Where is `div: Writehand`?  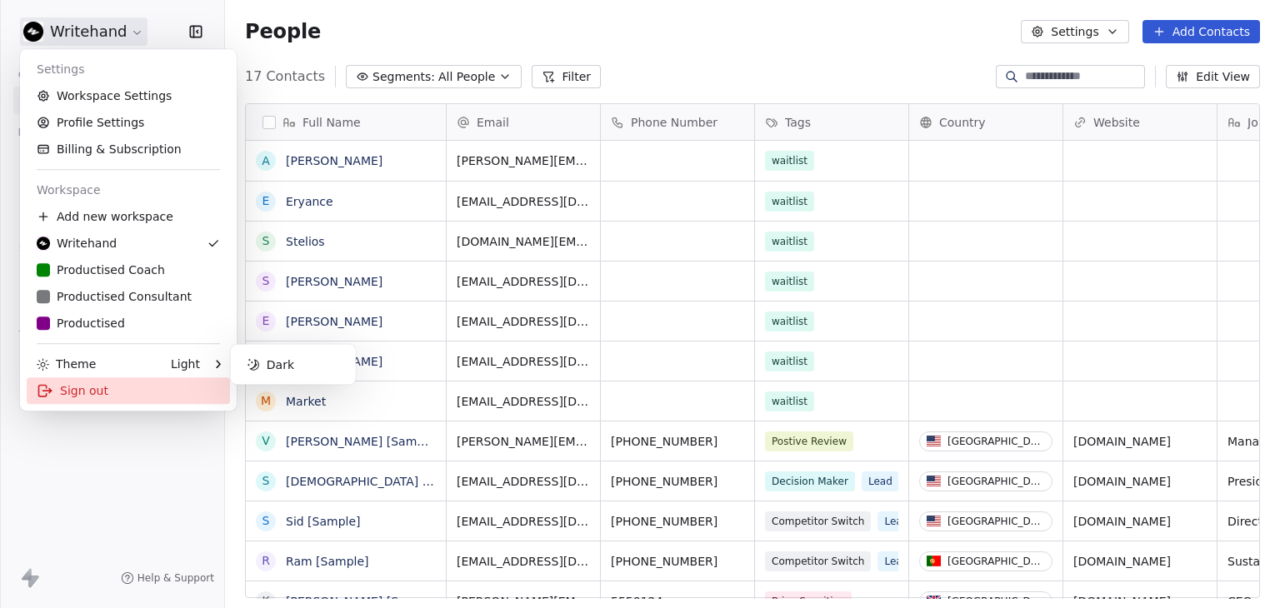 div: Writehand is located at coordinates (77, 243).